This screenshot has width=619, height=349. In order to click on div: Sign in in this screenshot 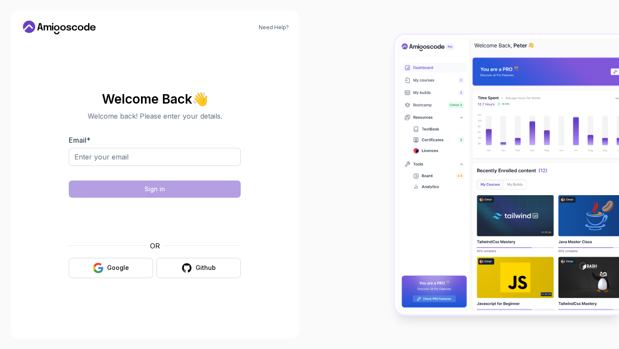, I will do `click(155, 189)`.